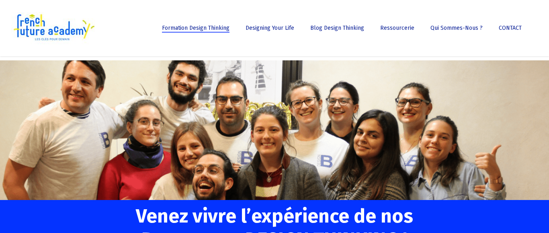  Describe the element at coordinates (457, 28) in the screenshot. I see `a: Qui sommes-nous ?` at that location.